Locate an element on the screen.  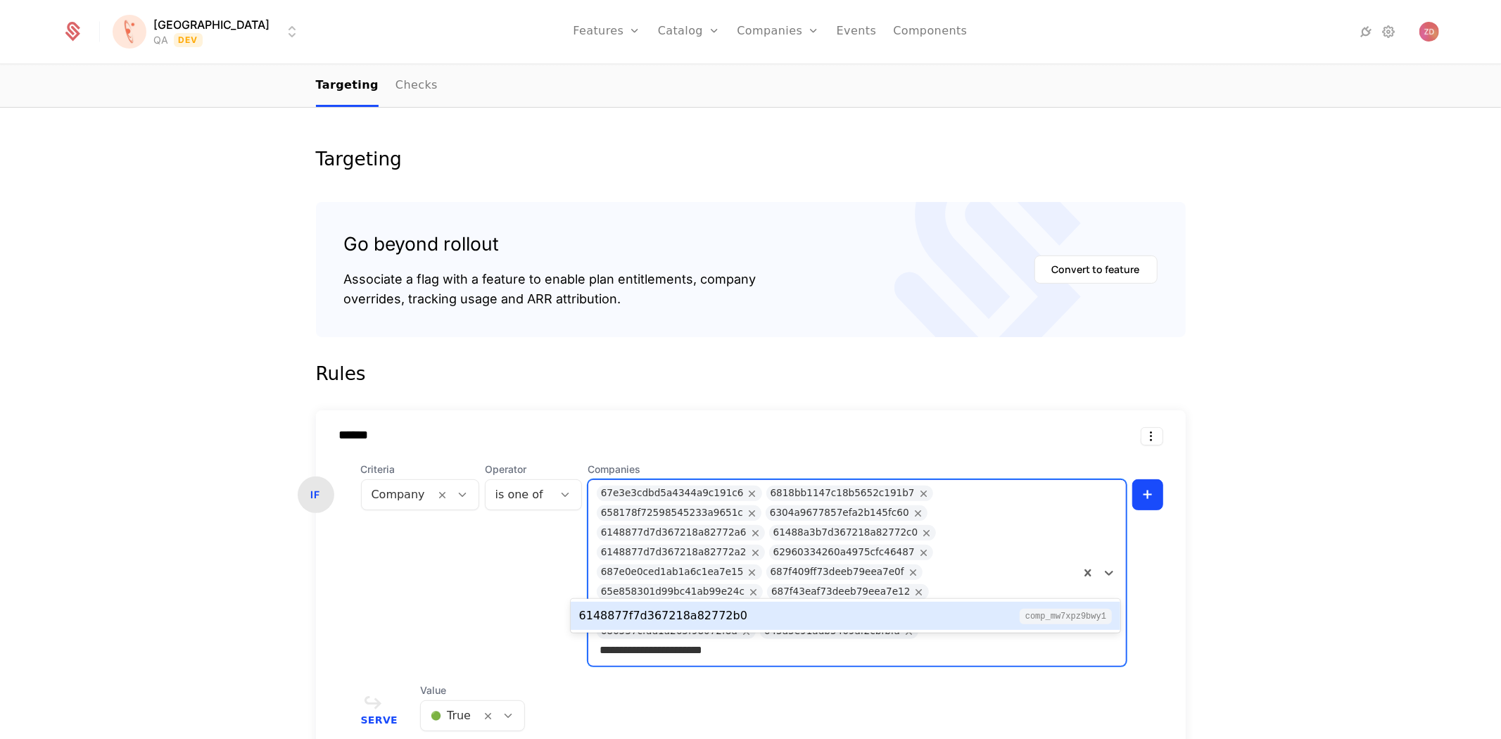
div: 6304a9677857efa2b145fc60 is located at coordinates (840, 513).